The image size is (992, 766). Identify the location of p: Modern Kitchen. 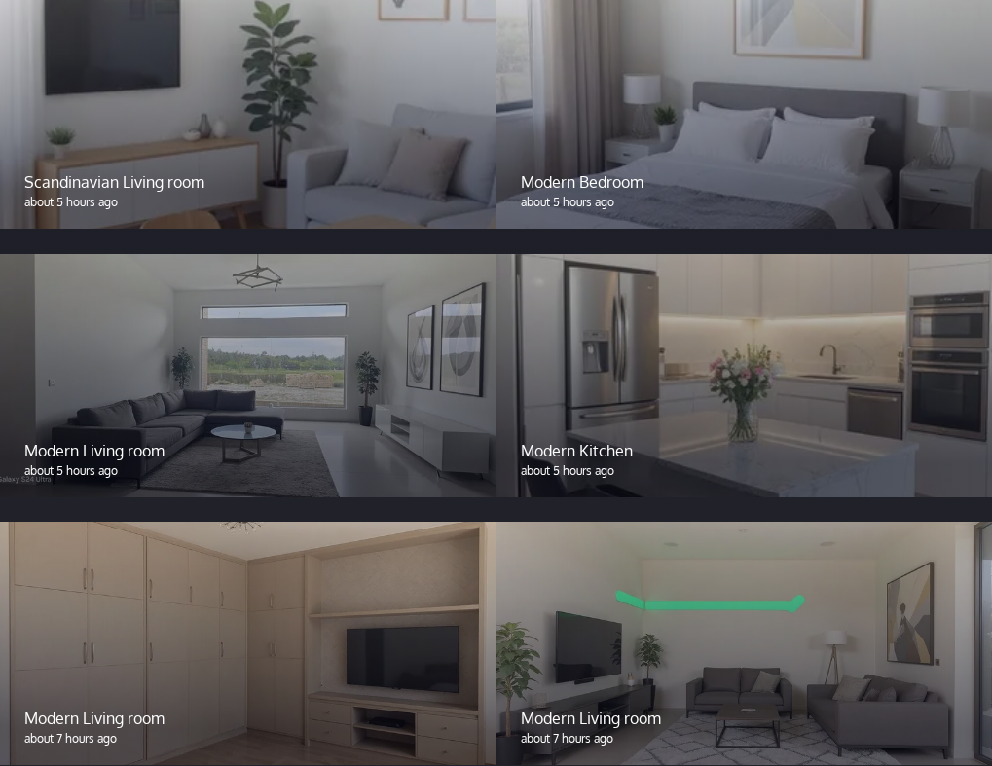
(743, 451).